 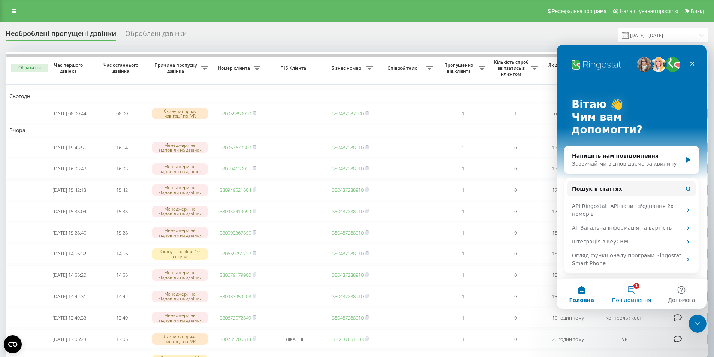 I want to click on td: 16:03, so click(x=122, y=169).